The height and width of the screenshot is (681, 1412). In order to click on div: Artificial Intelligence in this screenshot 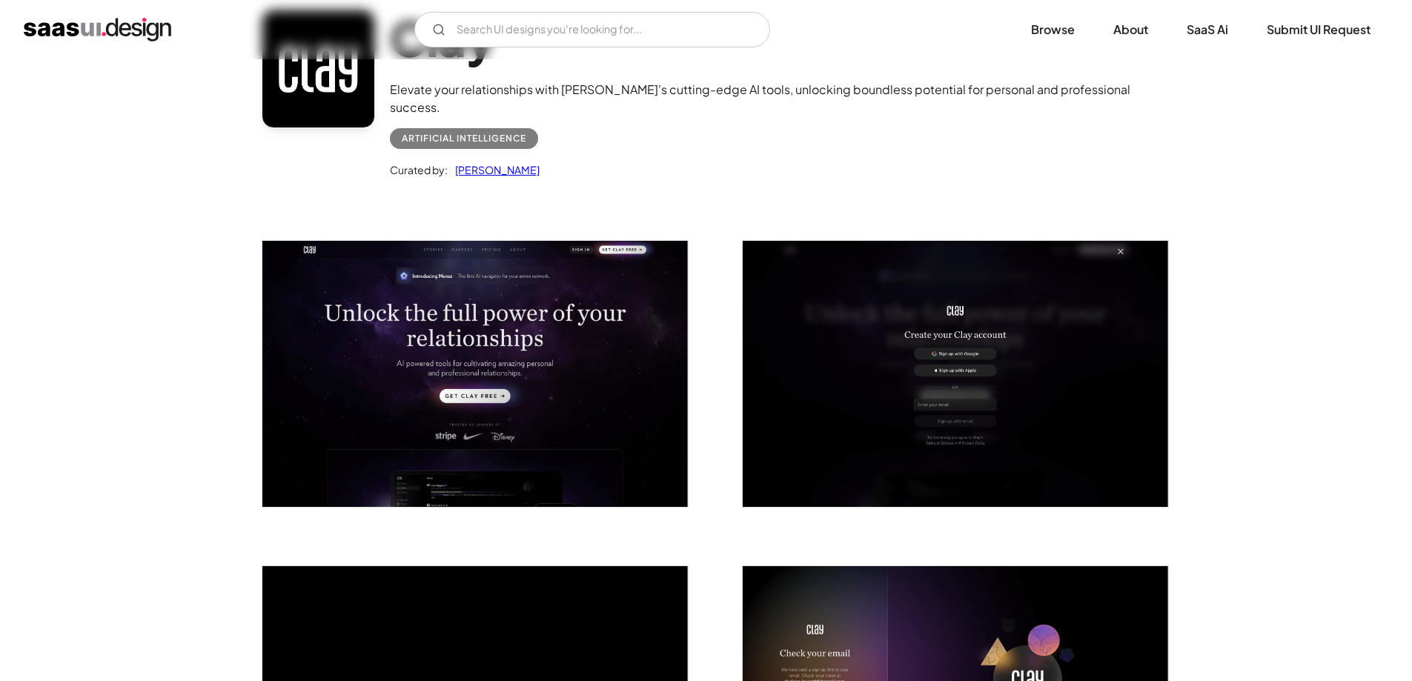, I will do `click(464, 139)`.